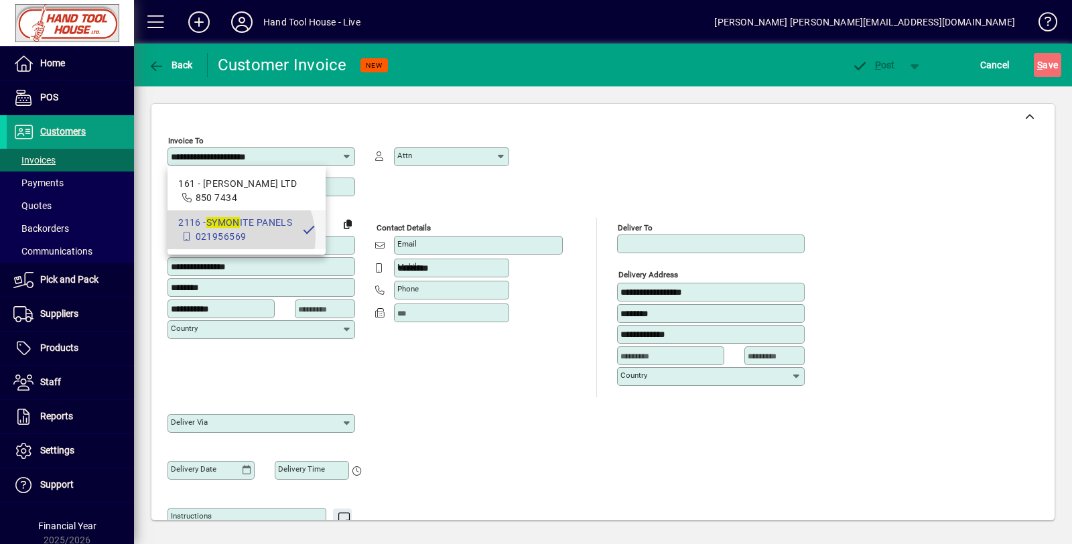 The height and width of the screenshot is (544, 1072). What do you see at coordinates (348, 224) in the screenshot?
I see `button: Copy to Delivery address` at bounding box center [348, 224].